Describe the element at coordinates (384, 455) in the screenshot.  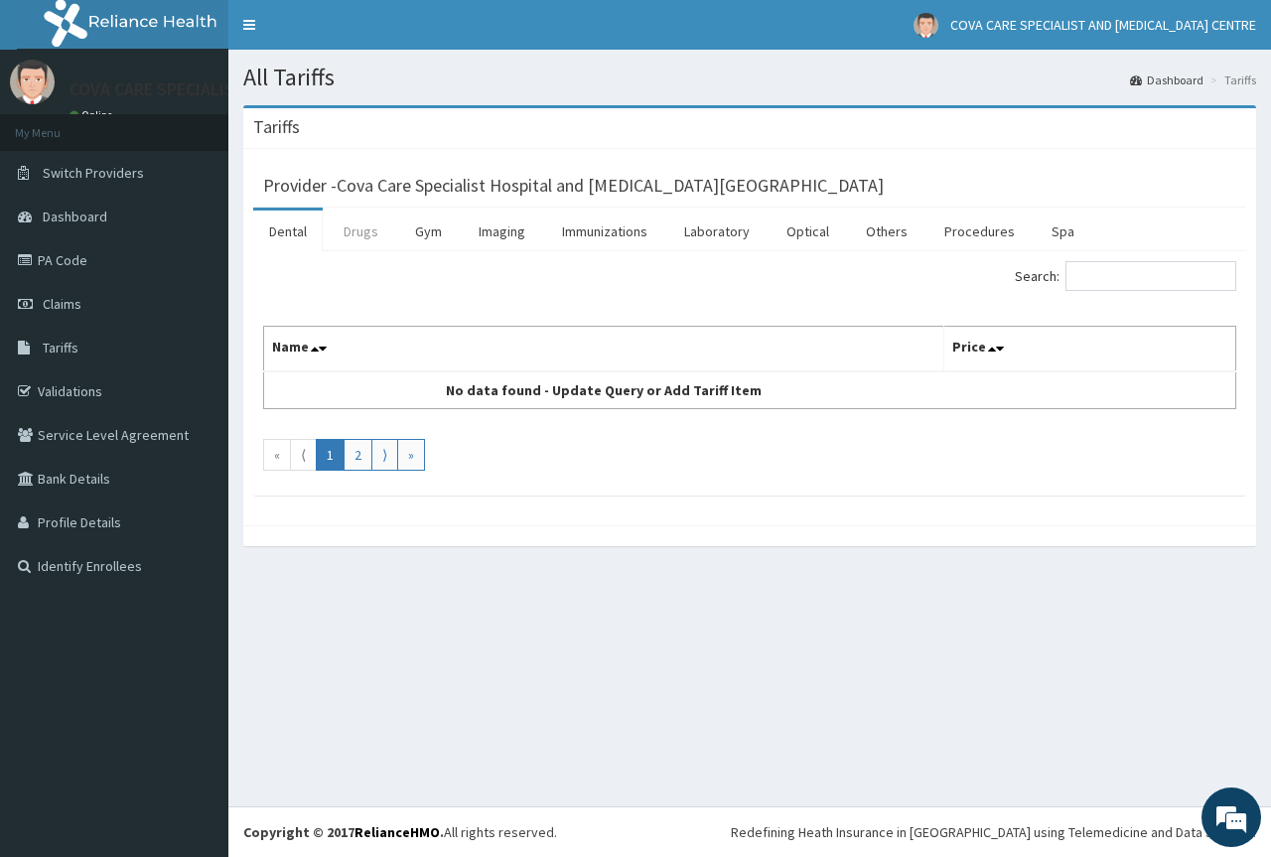
I see `a: Go to next page` at that location.